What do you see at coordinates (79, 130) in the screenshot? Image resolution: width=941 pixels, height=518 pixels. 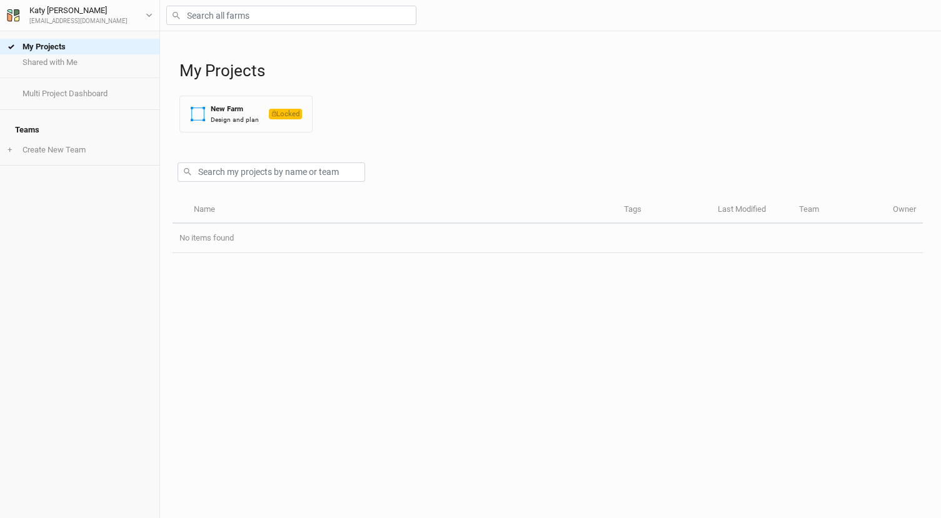 I see `h4: Teams` at bounding box center [79, 130].